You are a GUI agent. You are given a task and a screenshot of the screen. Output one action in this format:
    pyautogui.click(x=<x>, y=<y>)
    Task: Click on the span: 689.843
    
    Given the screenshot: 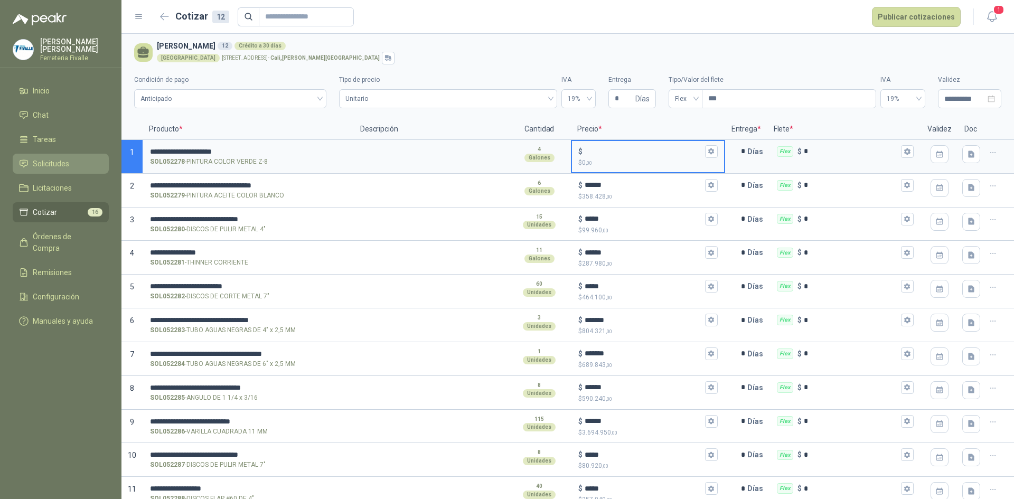 What is the action you would take?
    pyautogui.click(x=597, y=365)
    